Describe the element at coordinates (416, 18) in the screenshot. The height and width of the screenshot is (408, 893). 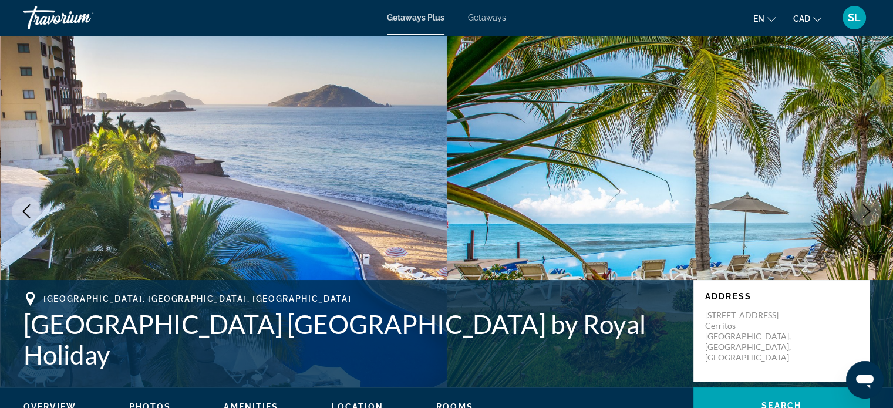
I see `a: Getaways Plus` at that location.